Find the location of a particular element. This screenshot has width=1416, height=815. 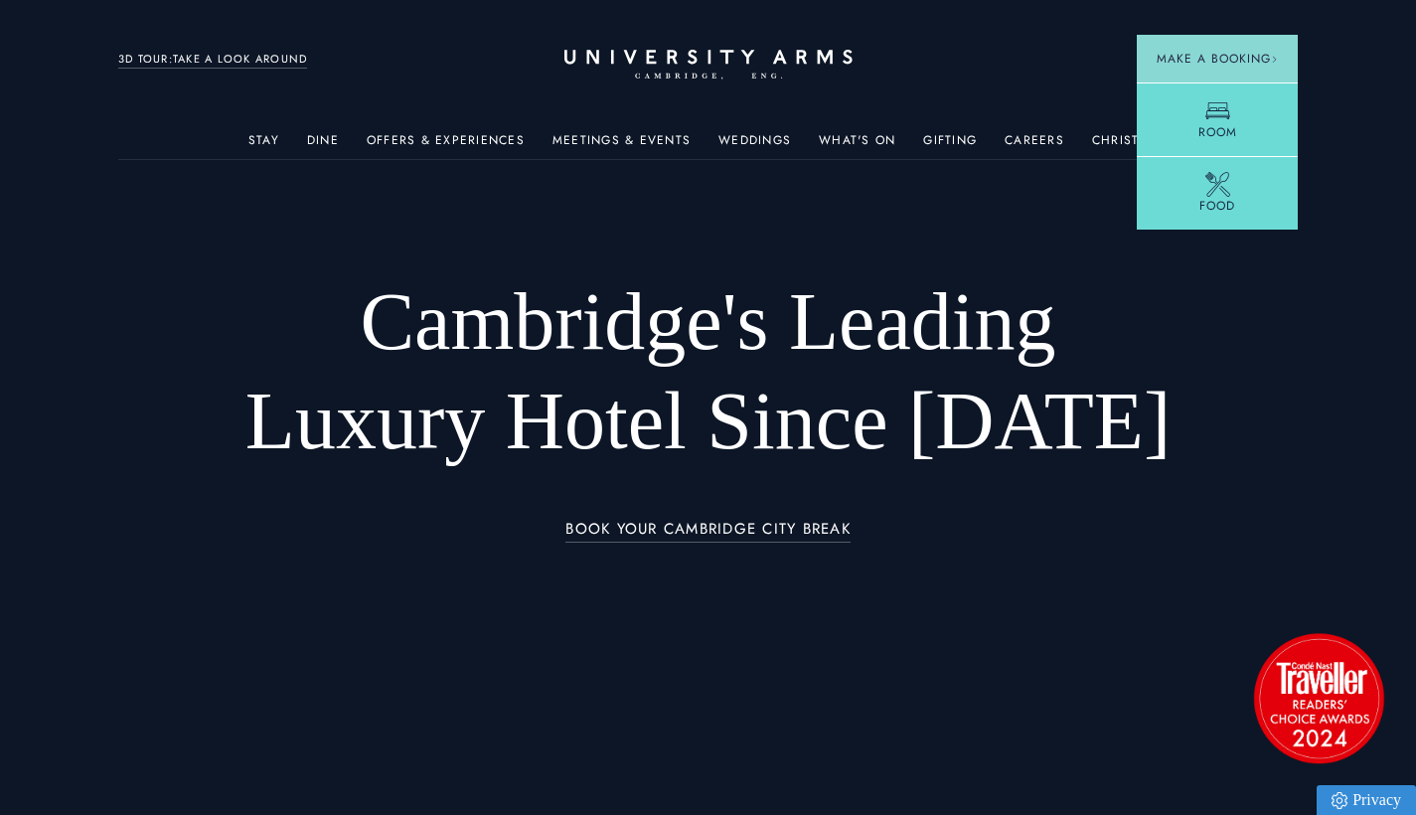

a: Meetings & Events is located at coordinates (621, 146).